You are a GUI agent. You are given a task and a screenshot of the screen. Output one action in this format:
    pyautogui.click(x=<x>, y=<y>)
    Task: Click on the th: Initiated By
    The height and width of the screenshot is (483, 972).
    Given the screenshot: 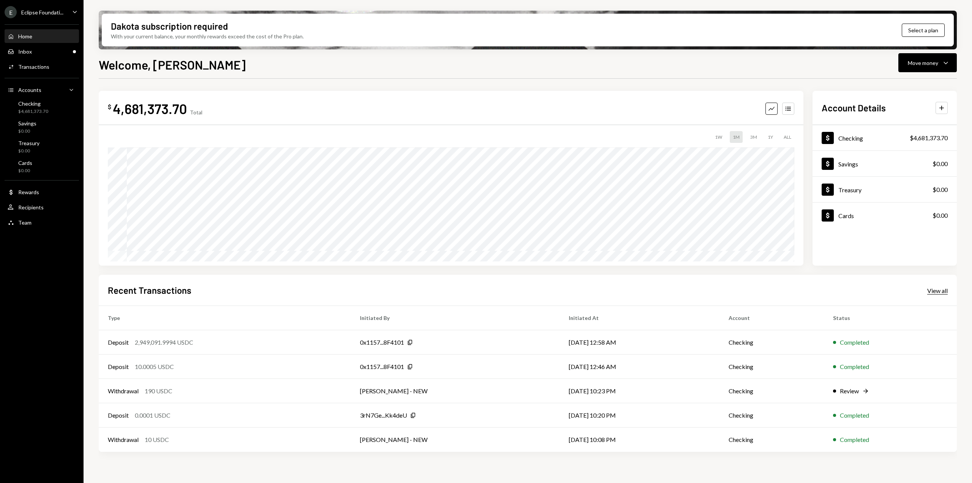 What is the action you would take?
    pyautogui.click(x=455, y=318)
    